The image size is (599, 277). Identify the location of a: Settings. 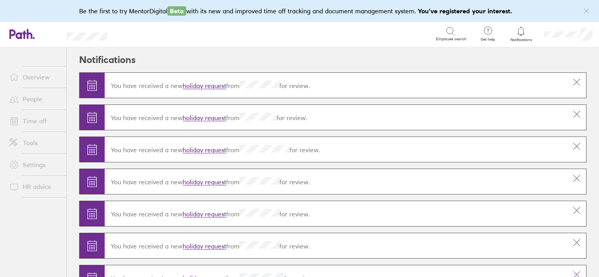
(34, 165).